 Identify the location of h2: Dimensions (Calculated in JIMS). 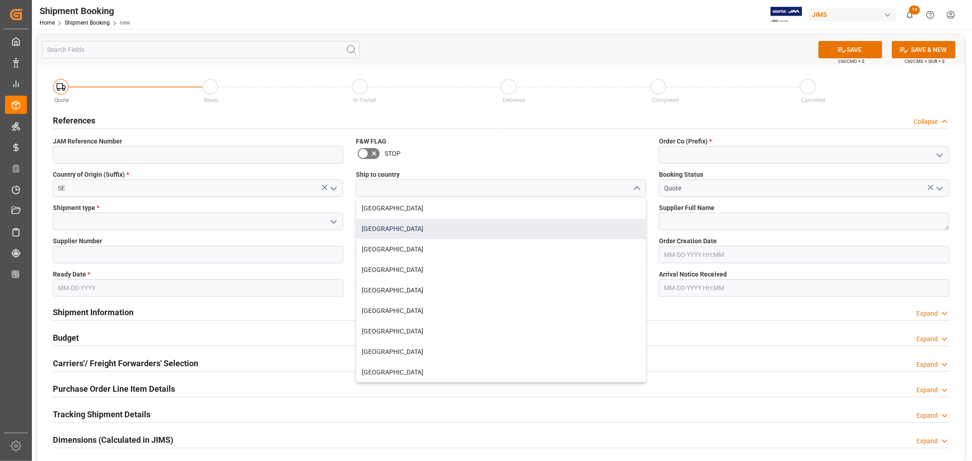
(113, 440).